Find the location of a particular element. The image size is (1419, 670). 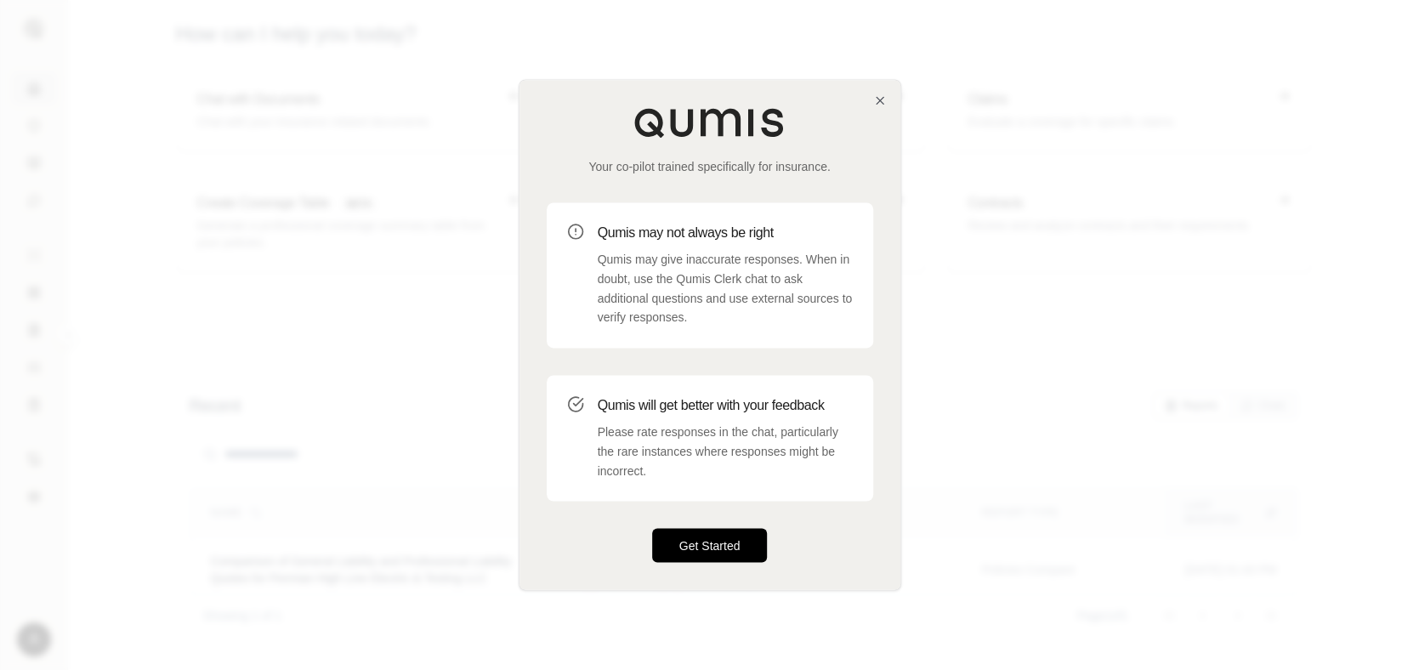

p: Please rate responses in the chat, particularly the rare instances where responses might be incor... is located at coordinates (725, 451).